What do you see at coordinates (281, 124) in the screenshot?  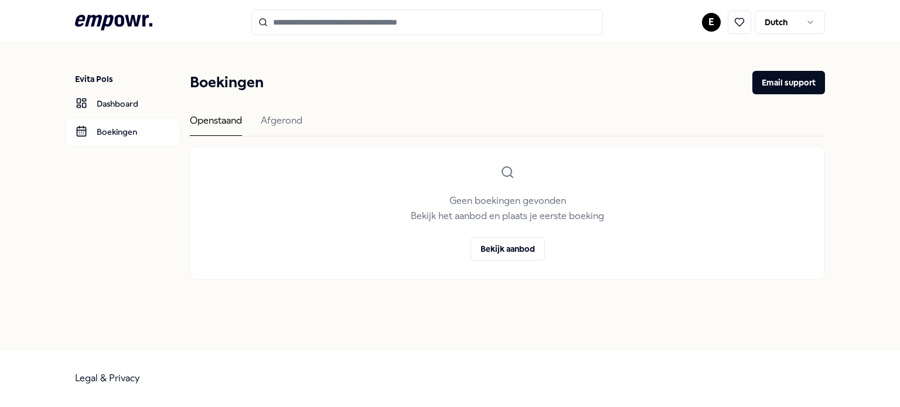 I see `div: Afgerond` at bounding box center [281, 124].